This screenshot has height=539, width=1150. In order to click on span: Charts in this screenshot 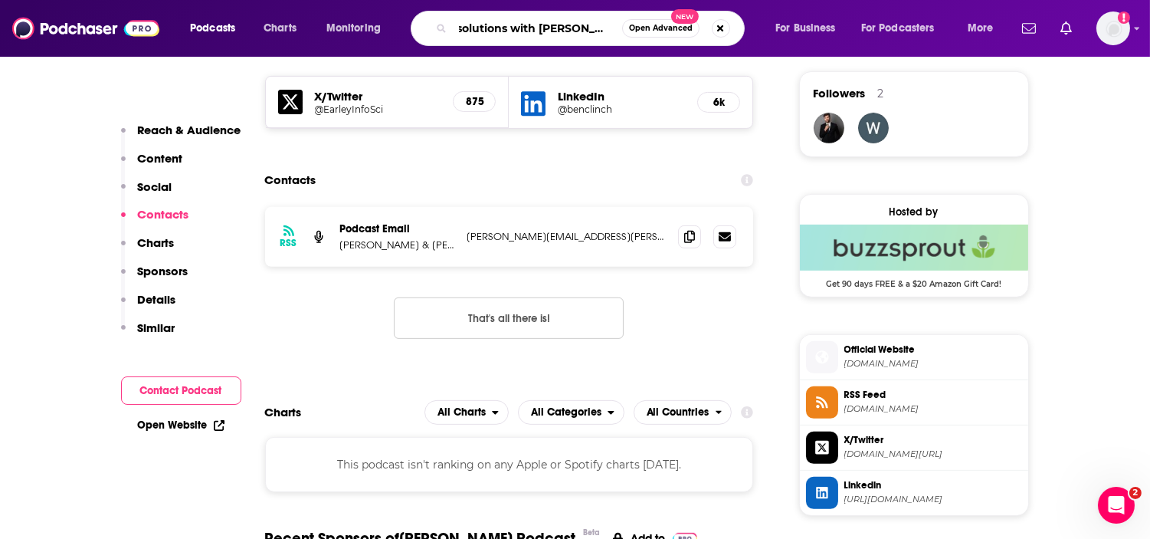, I will do `click(280, 28)`.